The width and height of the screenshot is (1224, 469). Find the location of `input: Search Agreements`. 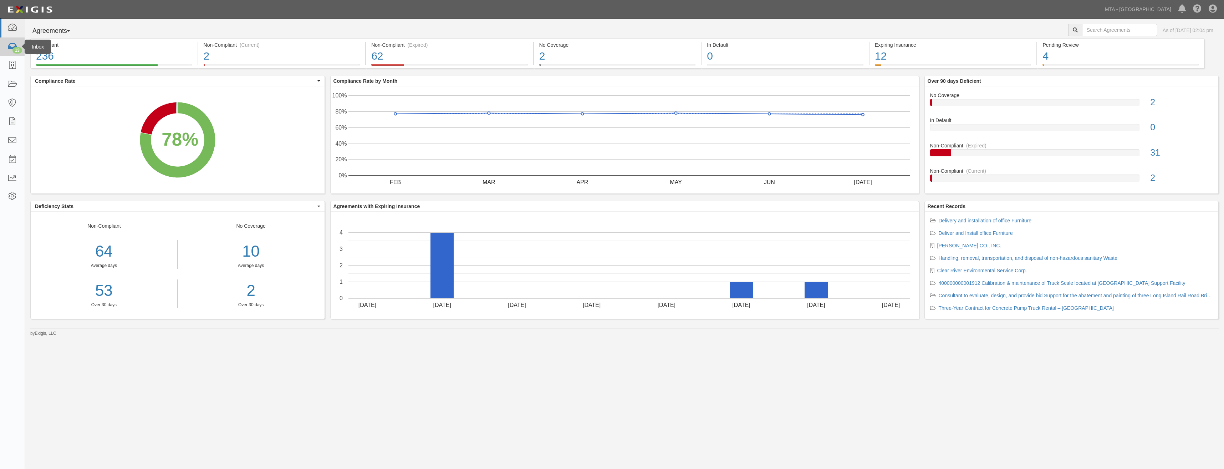

input: Search Agreements is located at coordinates (1120, 30).